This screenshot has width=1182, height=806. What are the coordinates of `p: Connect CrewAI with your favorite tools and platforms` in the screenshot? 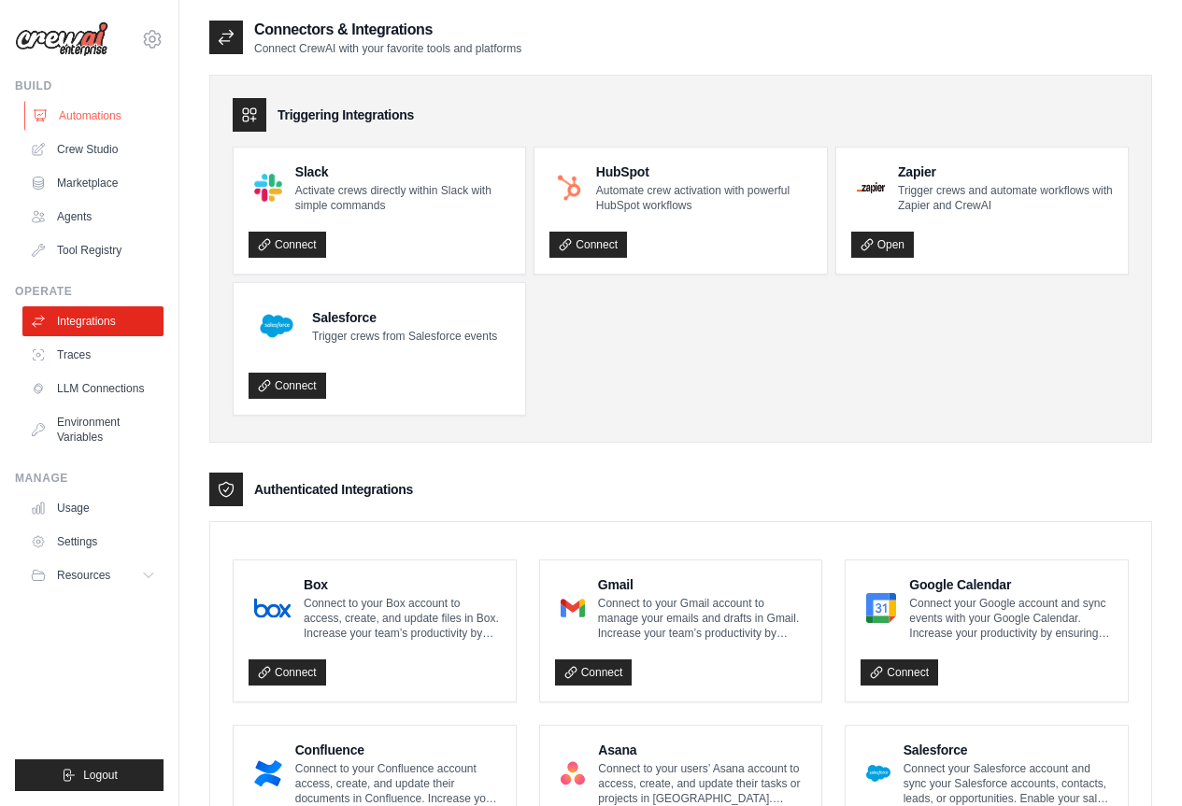 It's located at (388, 49).